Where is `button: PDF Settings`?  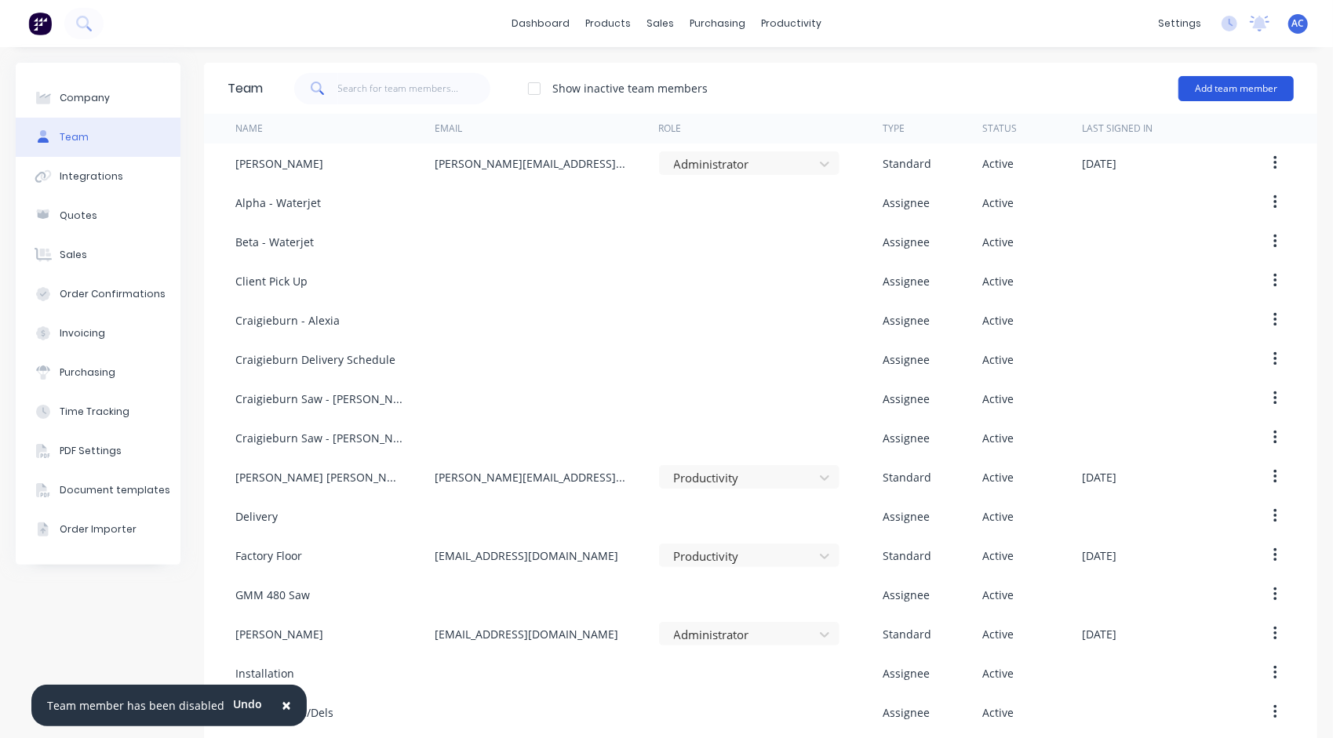
button: PDF Settings is located at coordinates (98, 451).